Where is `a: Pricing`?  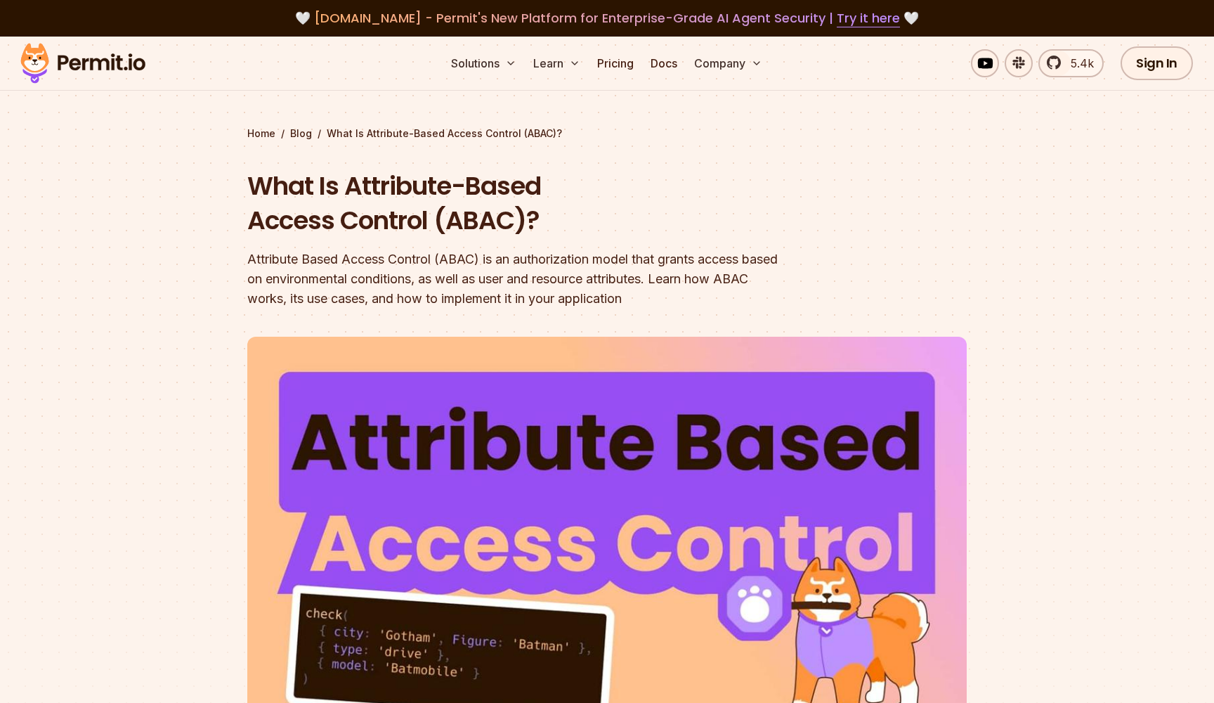
a: Pricing is located at coordinates (616, 63).